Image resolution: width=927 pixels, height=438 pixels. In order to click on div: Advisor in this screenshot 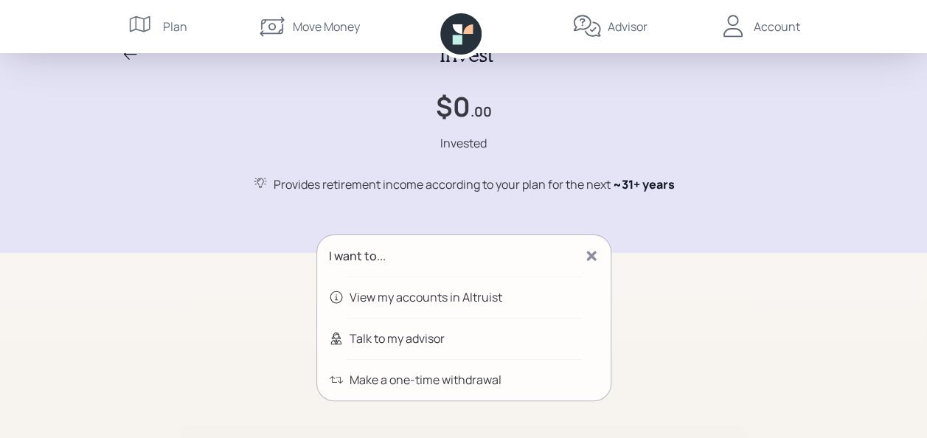, I will do `click(628, 27)`.